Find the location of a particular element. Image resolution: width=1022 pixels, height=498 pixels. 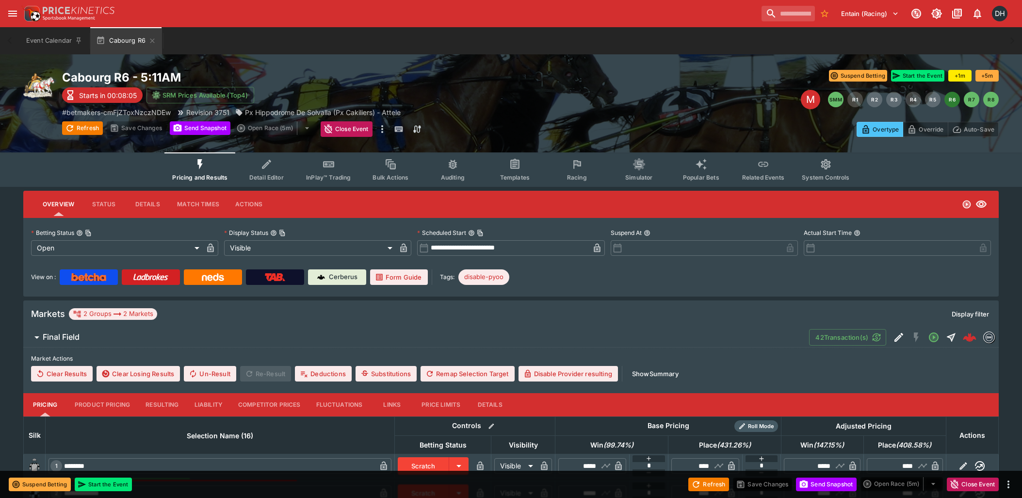

button: Event Calendar is located at coordinates (54, 41).